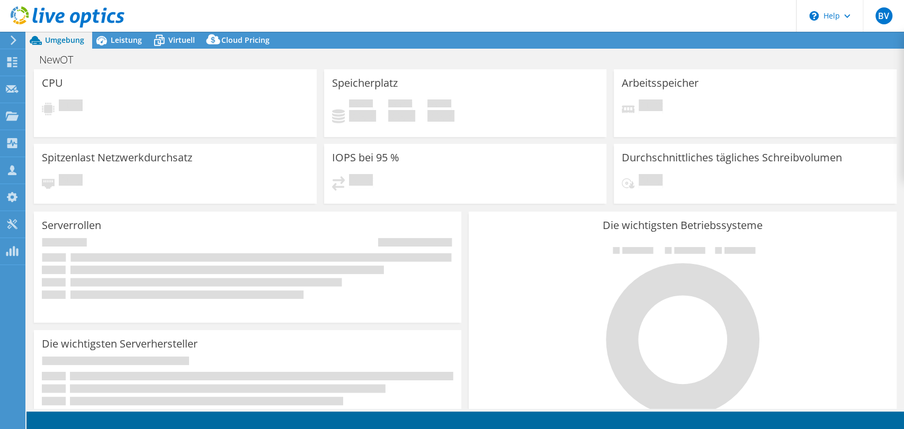 The image size is (904, 429). What do you see at coordinates (182, 40) in the screenshot?
I see `span: Virtuell` at bounding box center [182, 40].